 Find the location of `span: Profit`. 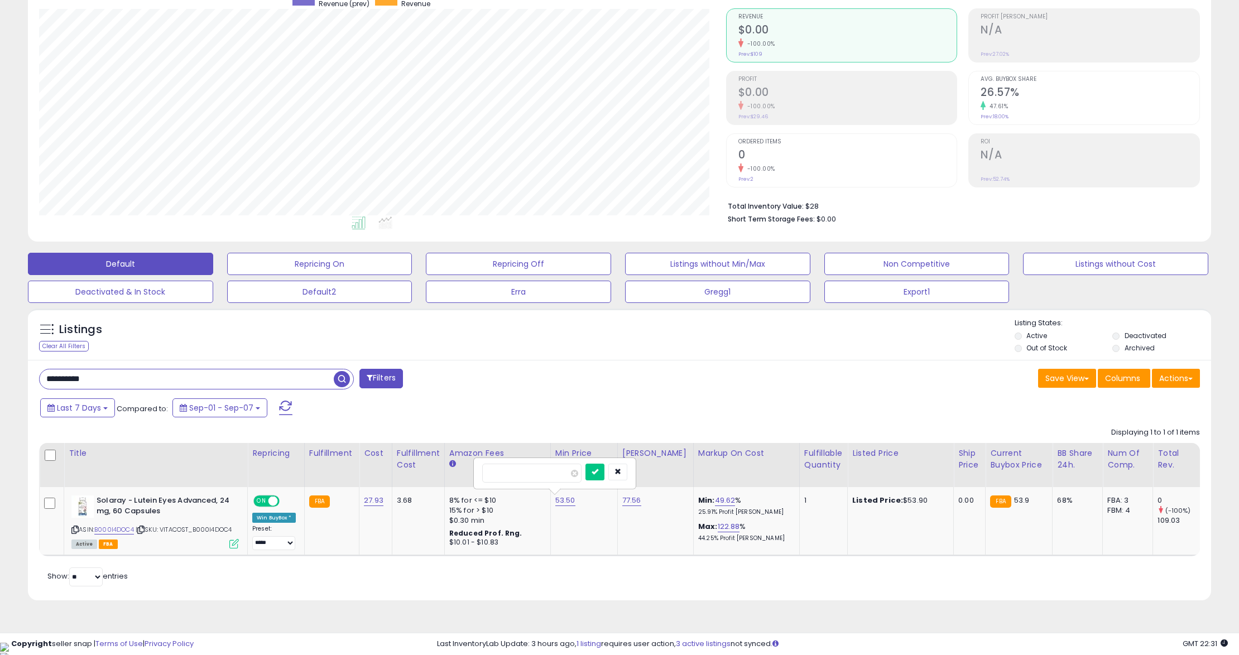

span: Profit is located at coordinates (848, 79).